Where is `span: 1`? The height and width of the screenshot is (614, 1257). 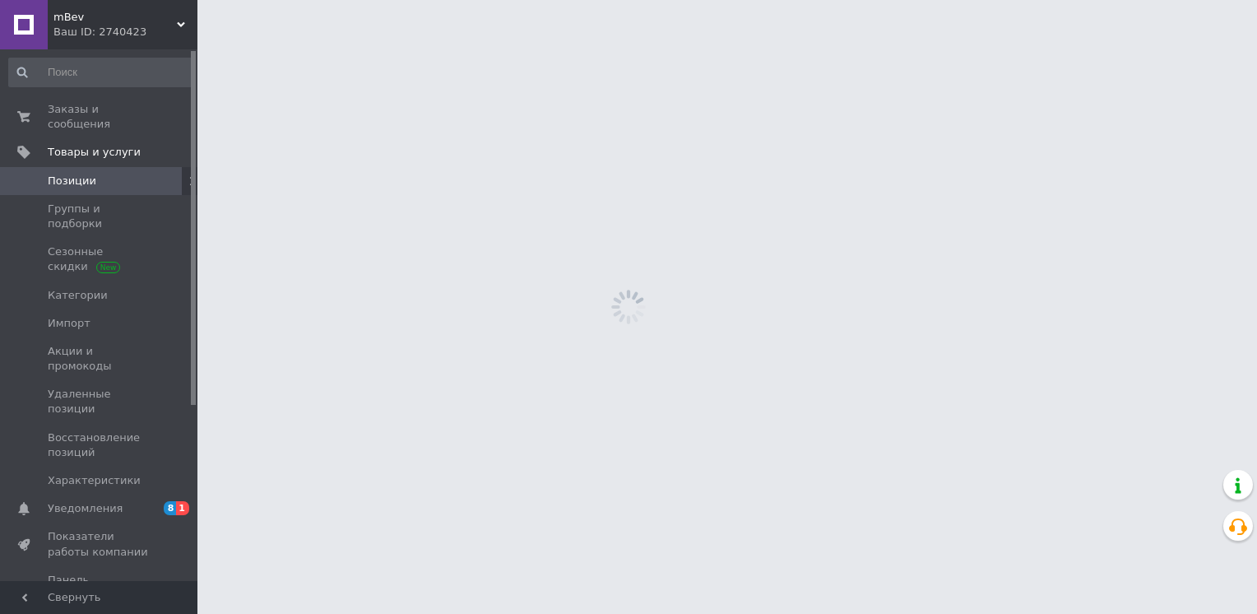
span: 1 is located at coordinates (183, 507).